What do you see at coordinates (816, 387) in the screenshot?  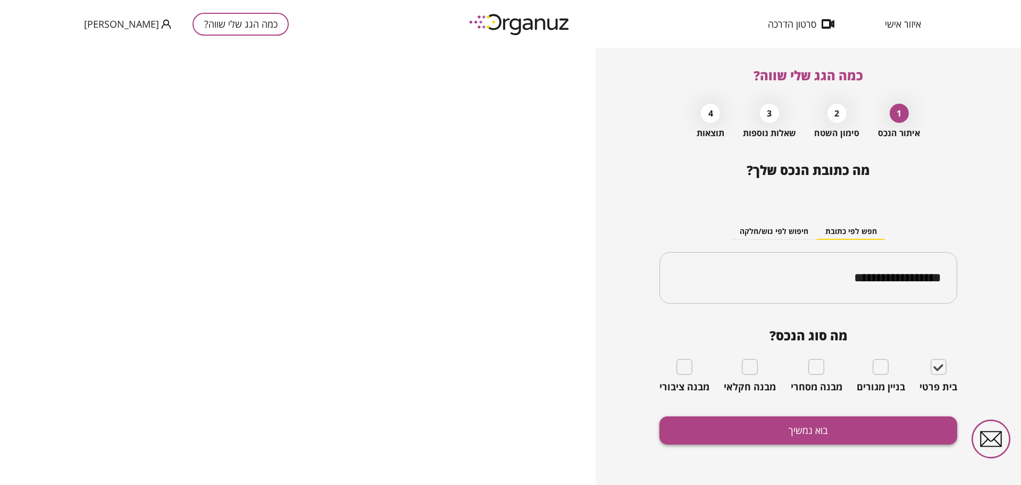 I see `span: מבנה מסחרי` at bounding box center [816, 387].